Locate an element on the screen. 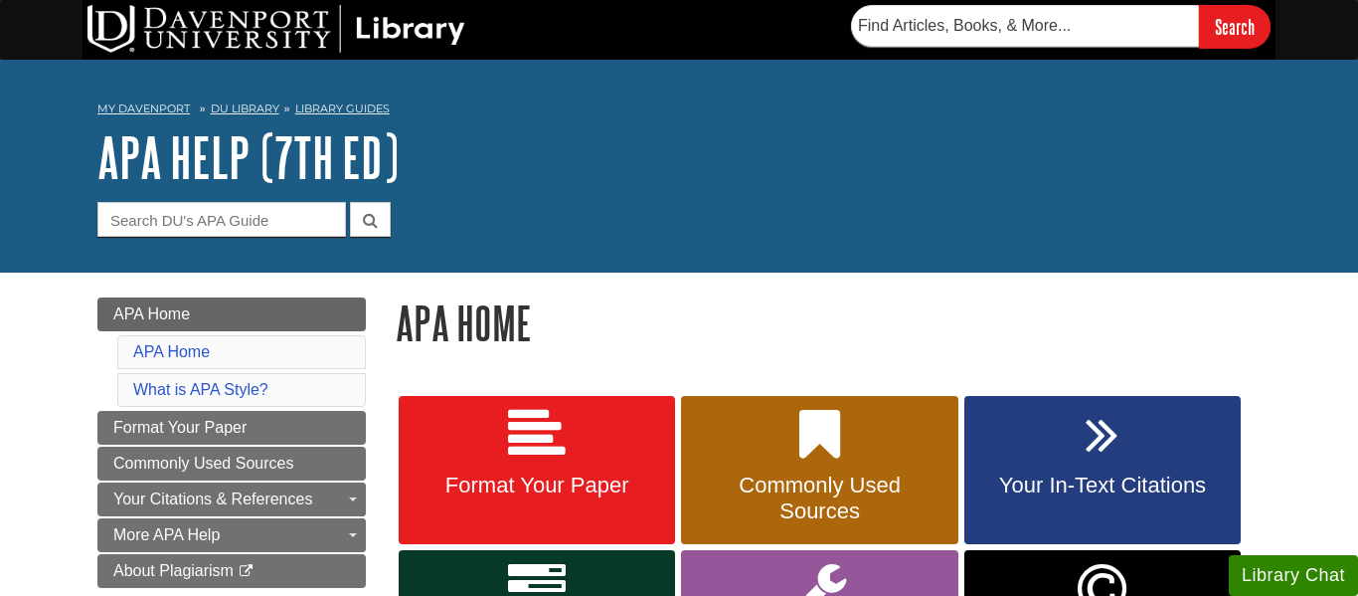 Image resolution: width=1358 pixels, height=596 pixels. span: Your In-Text Citations is located at coordinates (1103, 485).